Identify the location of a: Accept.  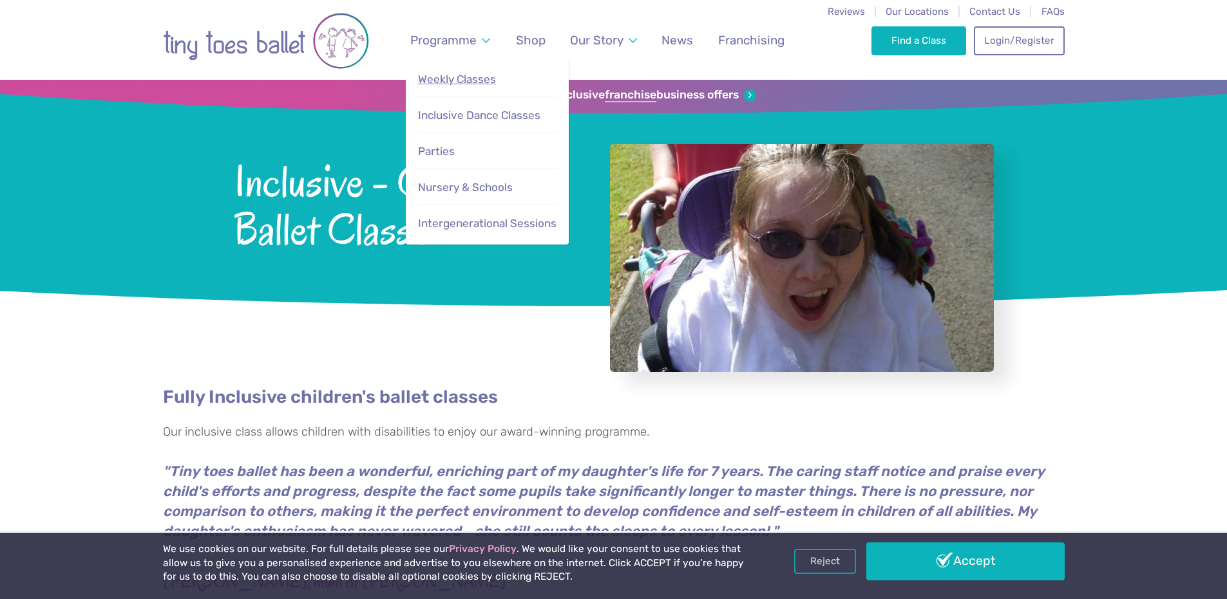
(965, 561).